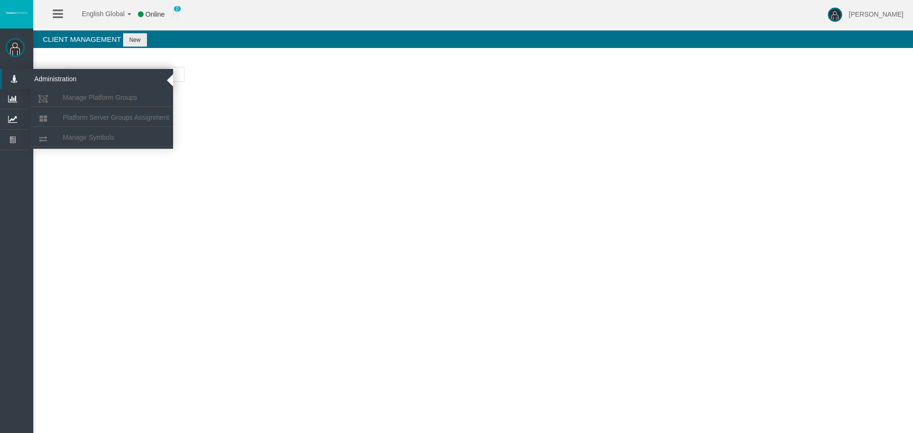 The width and height of the screenshot is (913, 433). Describe the element at coordinates (177, 9) in the screenshot. I see `span: 0` at that location.